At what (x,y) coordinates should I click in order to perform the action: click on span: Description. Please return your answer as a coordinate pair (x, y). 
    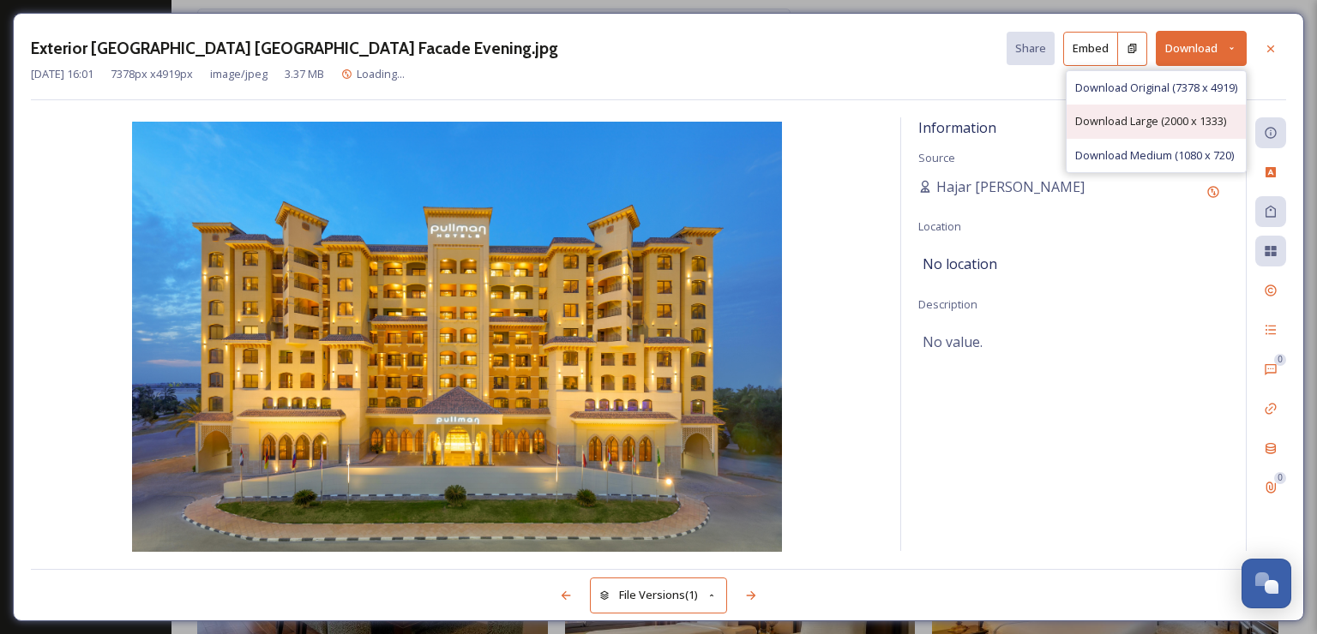
    Looking at the image, I should click on (947, 304).